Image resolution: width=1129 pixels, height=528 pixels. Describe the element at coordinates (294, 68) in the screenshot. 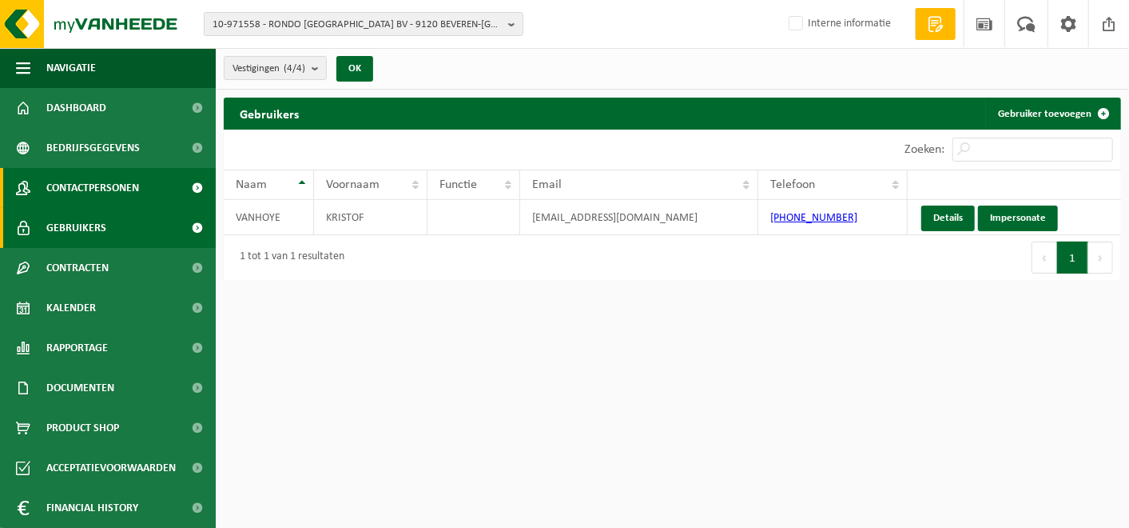

I see `count: (4/4)` at that location.